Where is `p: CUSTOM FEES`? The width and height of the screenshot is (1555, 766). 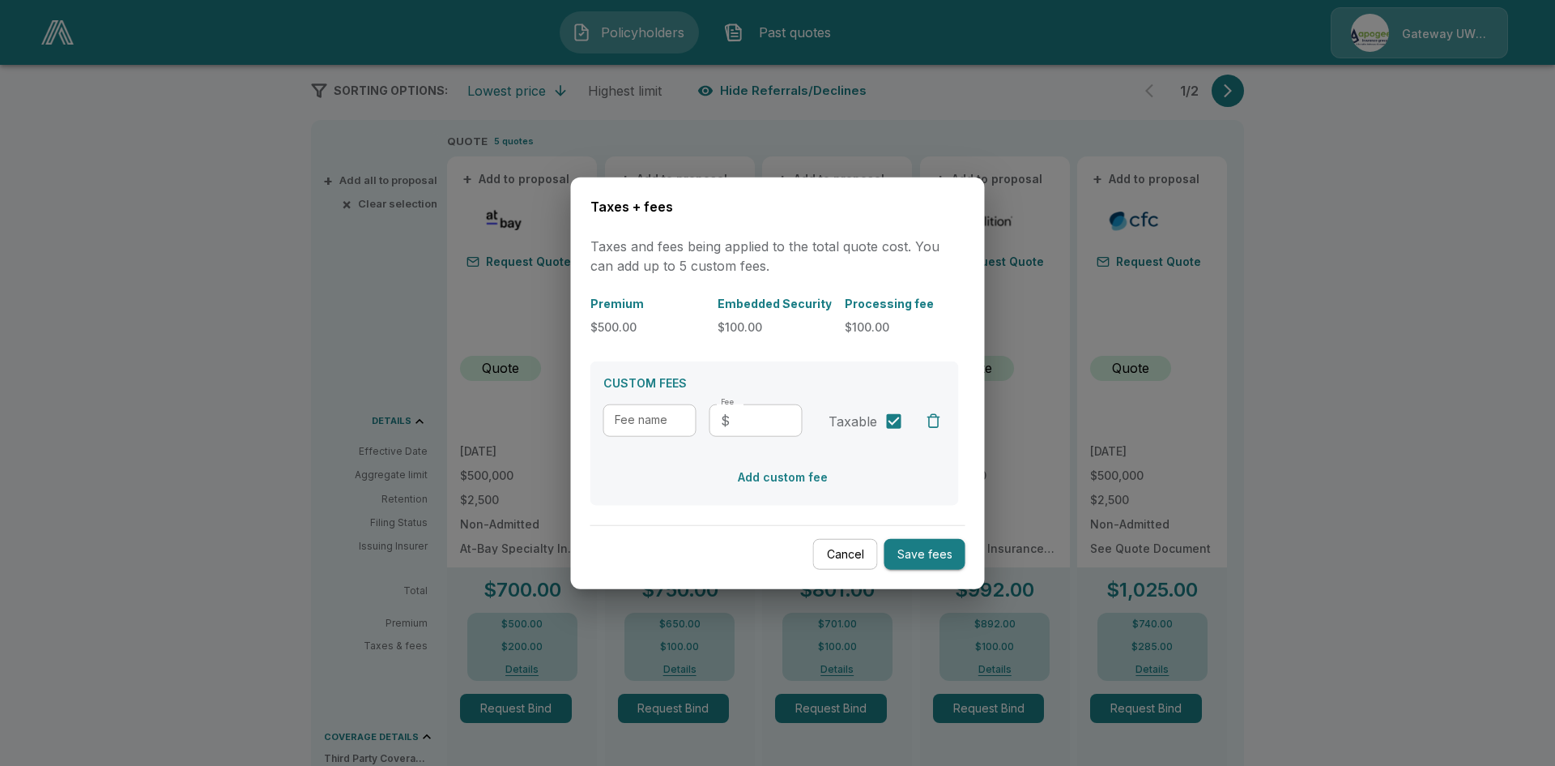 p: CUSTOM FEES is located at coordinates (774, 382).